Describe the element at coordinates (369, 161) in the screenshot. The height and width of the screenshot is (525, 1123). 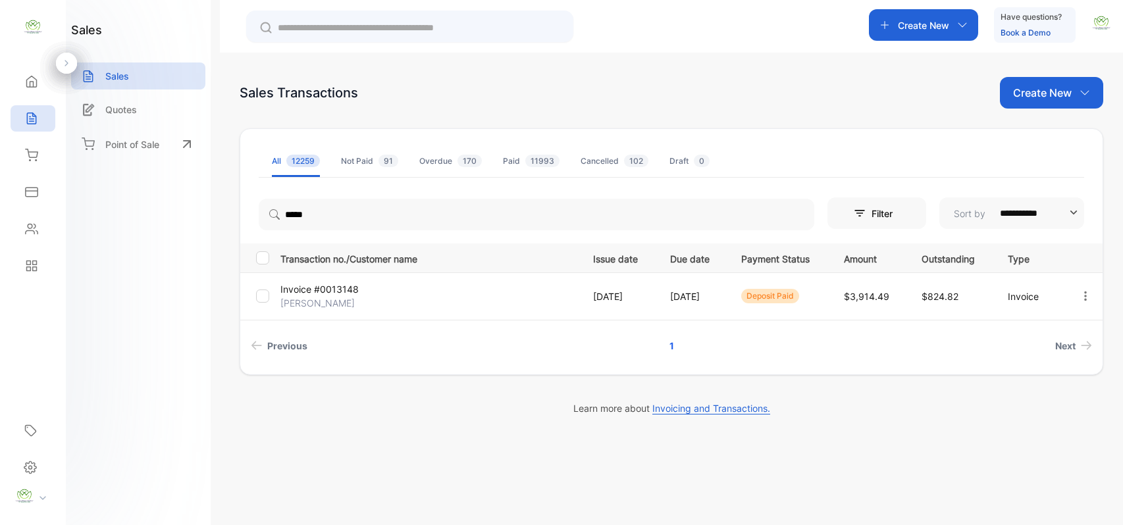
I see `div: Not Paid` at that location.